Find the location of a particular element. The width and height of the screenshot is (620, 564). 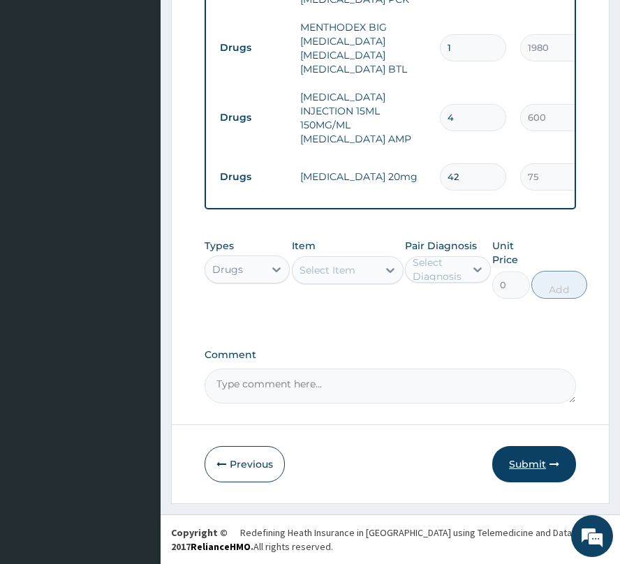

div: Select Item is located at coordinates (328, 270).